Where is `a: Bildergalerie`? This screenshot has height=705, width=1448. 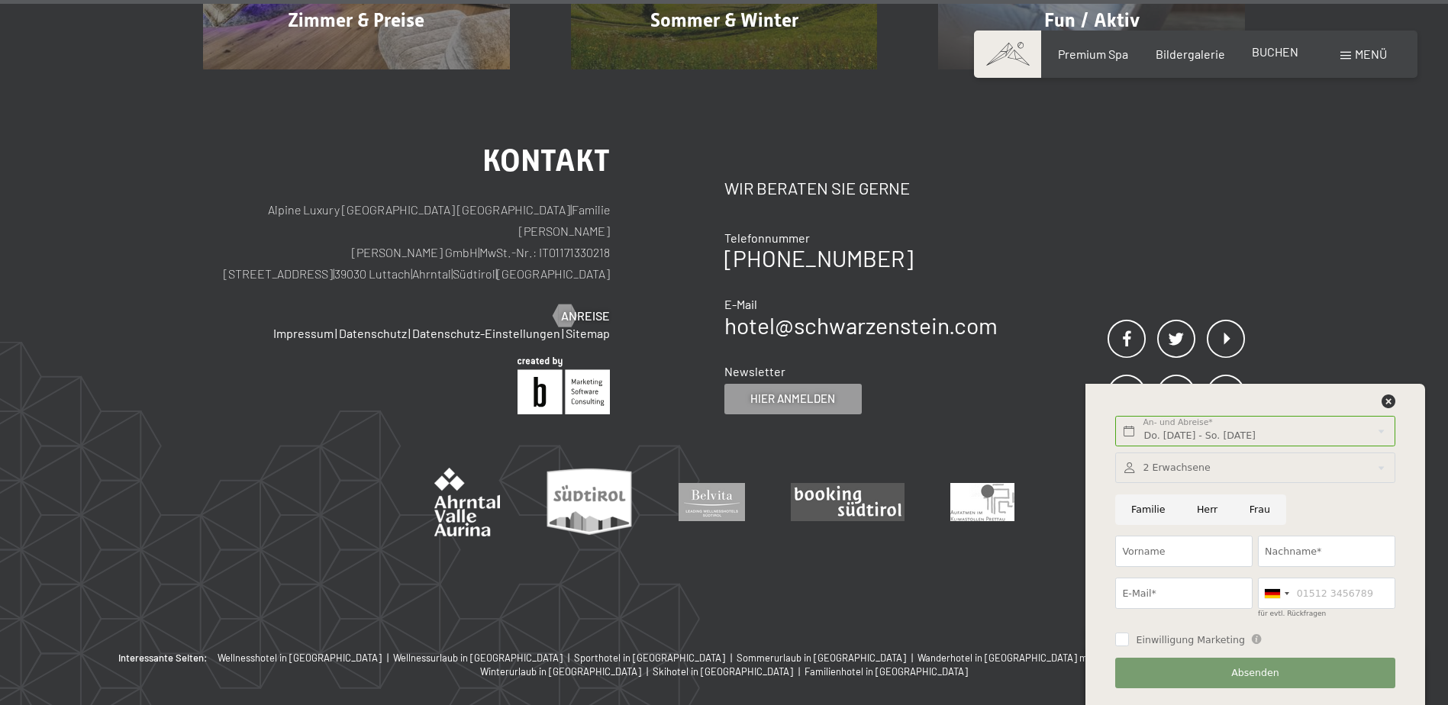 a: Bildergalerie is located at coordinates (1190, 53).